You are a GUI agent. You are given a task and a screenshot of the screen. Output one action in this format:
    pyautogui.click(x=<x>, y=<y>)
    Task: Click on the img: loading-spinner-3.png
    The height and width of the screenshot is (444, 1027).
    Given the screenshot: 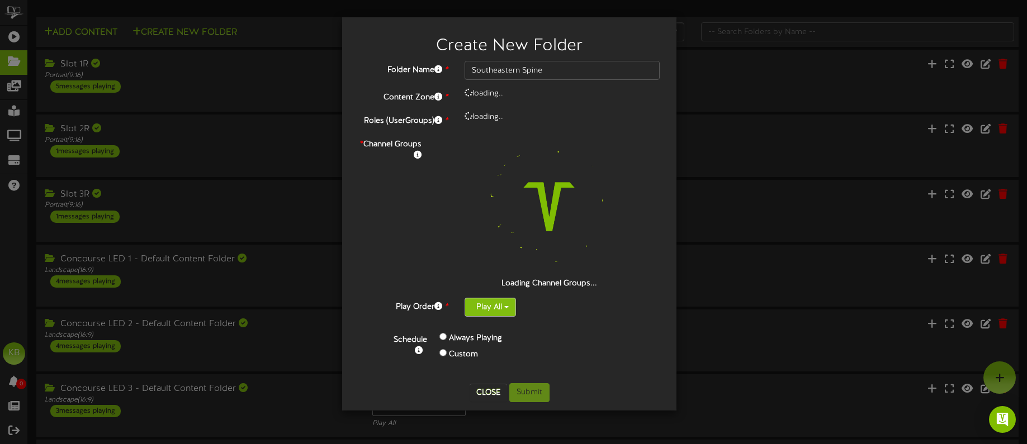 What is the action you would take?
    pyautogui.click(x=549, y=207)
    